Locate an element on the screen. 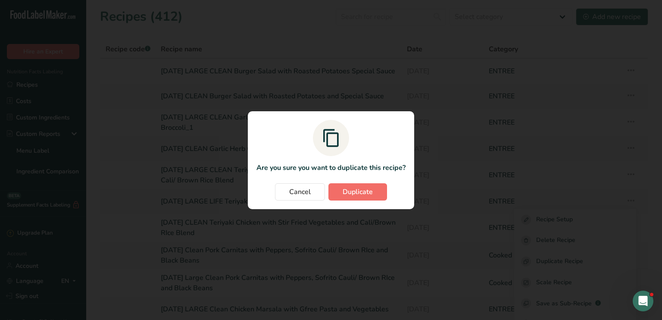  p: Are you sure you want to duplicate this recipe? is located at coordinates (331, 168).